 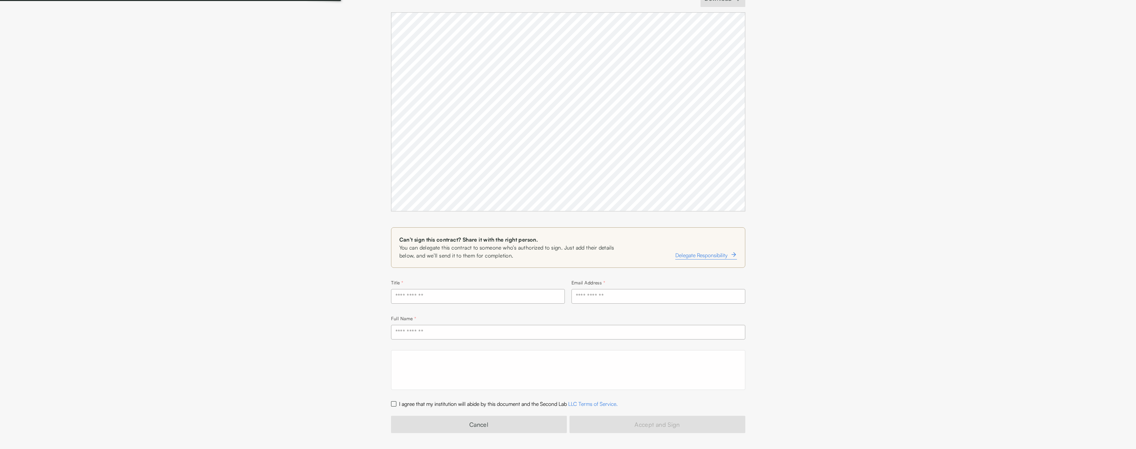 I want to click on label: Email Address, so click(x=588, y=282).